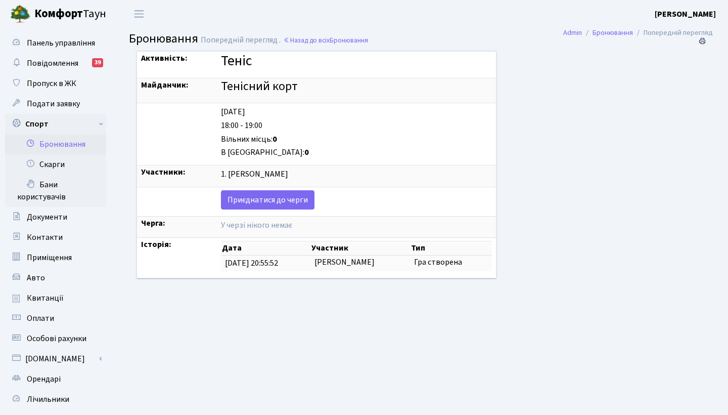 This screenshot has height=415, width=728. Describe the element at coordinates (164, 58) in the screenshot. I see `strong: Активність:` at that location.